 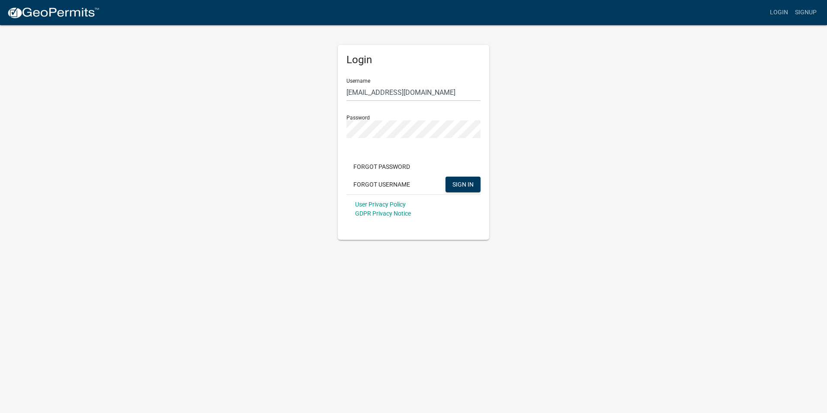 I want to click on a: Login, so click(x=779, y=13).